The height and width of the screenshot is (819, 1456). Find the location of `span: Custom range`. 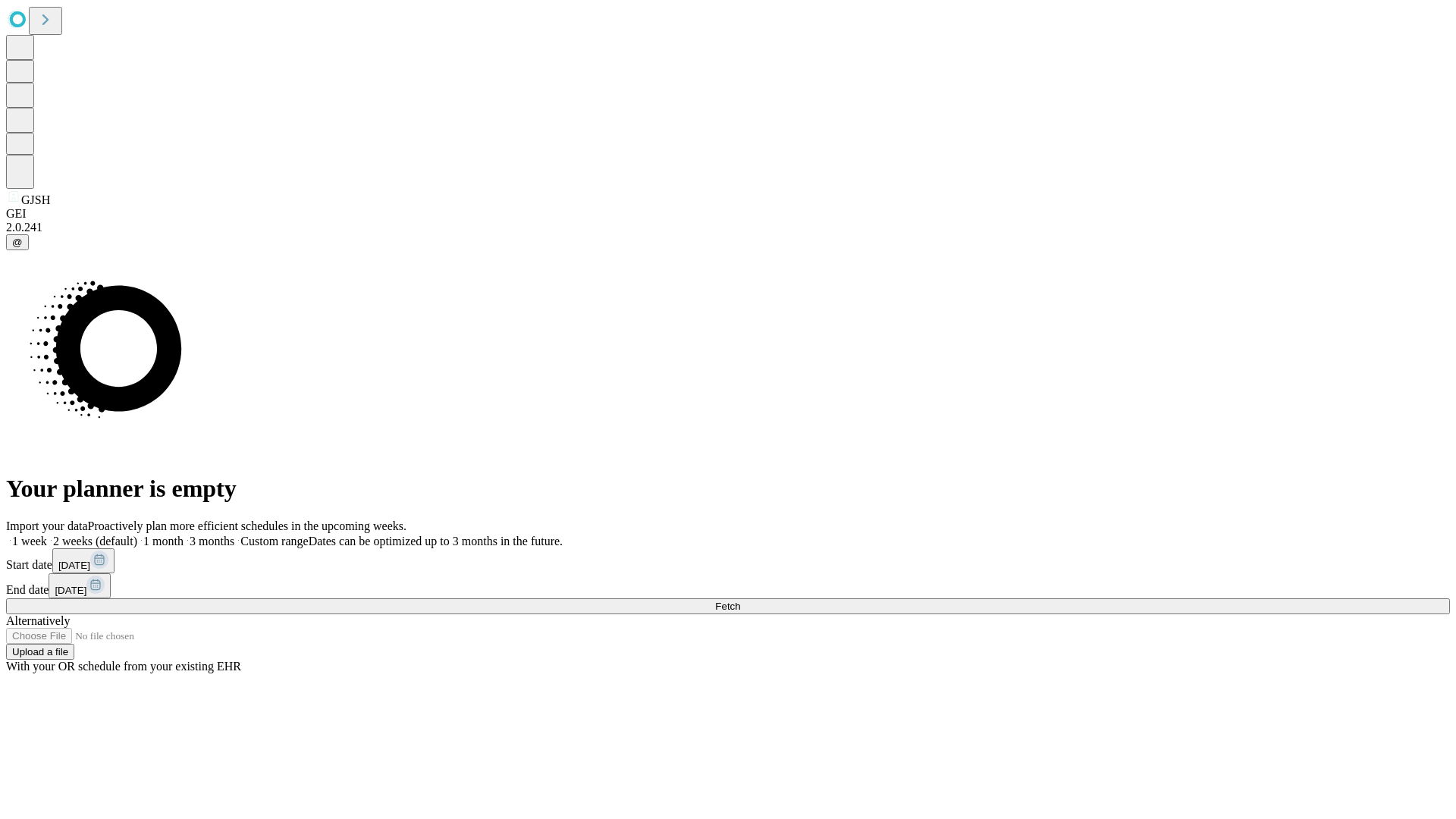

span: Custom range is located at coordinates (273, 541).